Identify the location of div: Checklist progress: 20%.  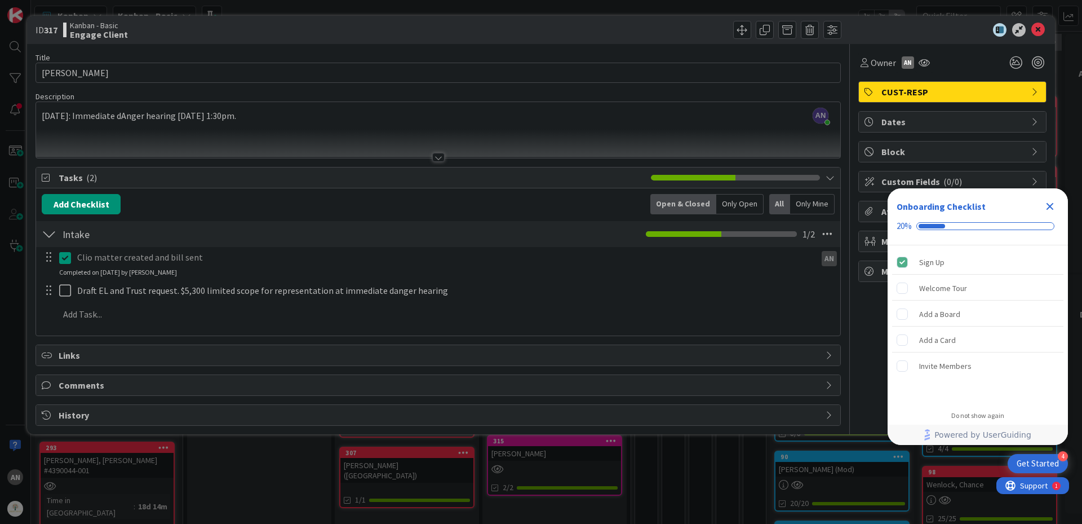
(978, 226).